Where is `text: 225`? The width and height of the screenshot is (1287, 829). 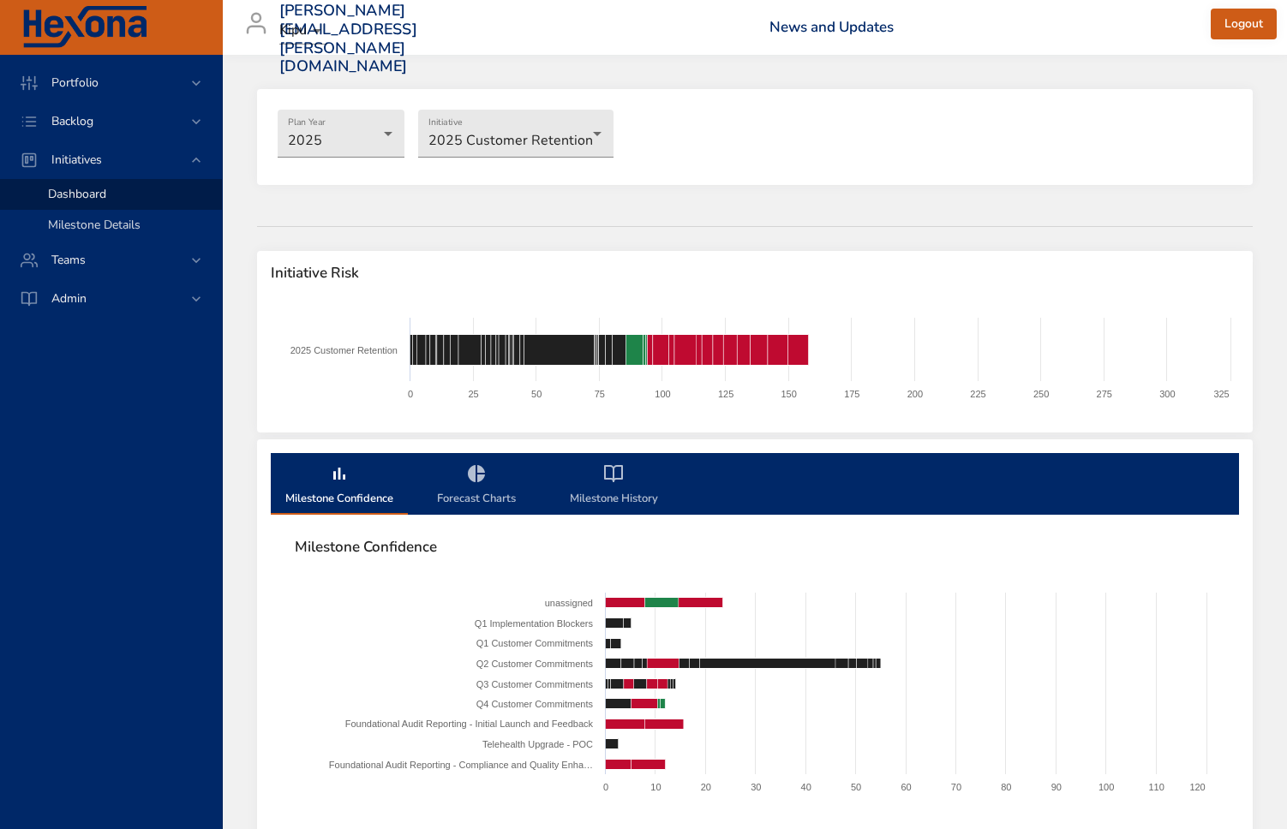
text: 225 is located at coordinates (978, 394).